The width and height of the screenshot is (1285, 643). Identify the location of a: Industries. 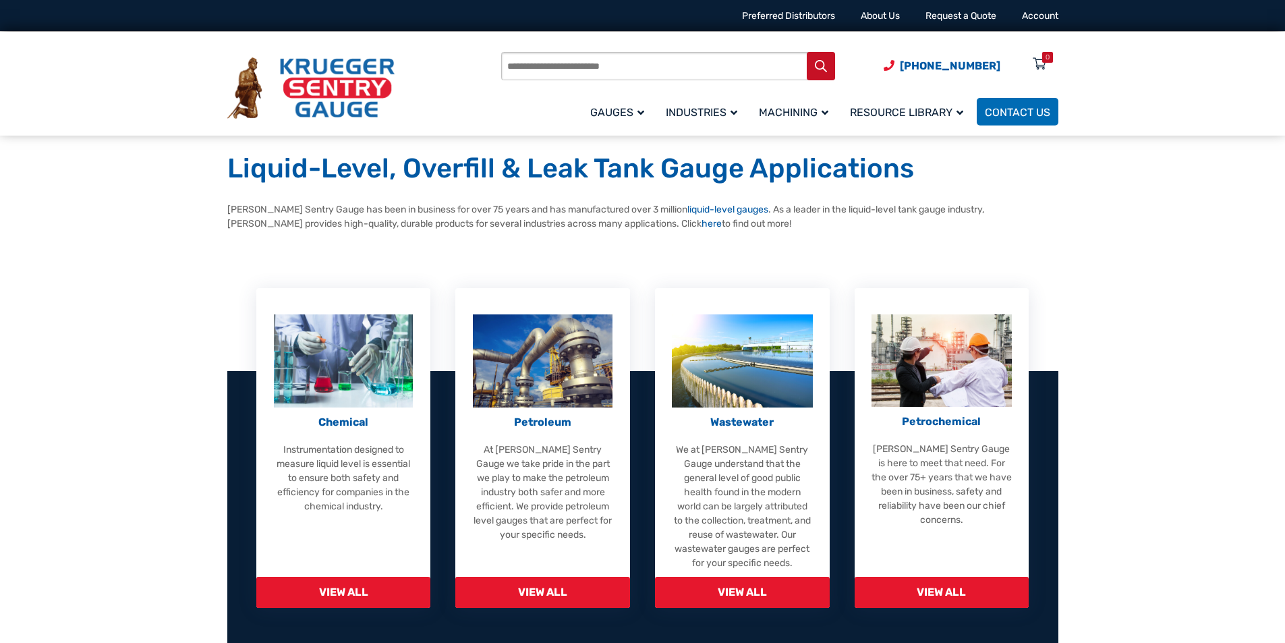
(704, 111).